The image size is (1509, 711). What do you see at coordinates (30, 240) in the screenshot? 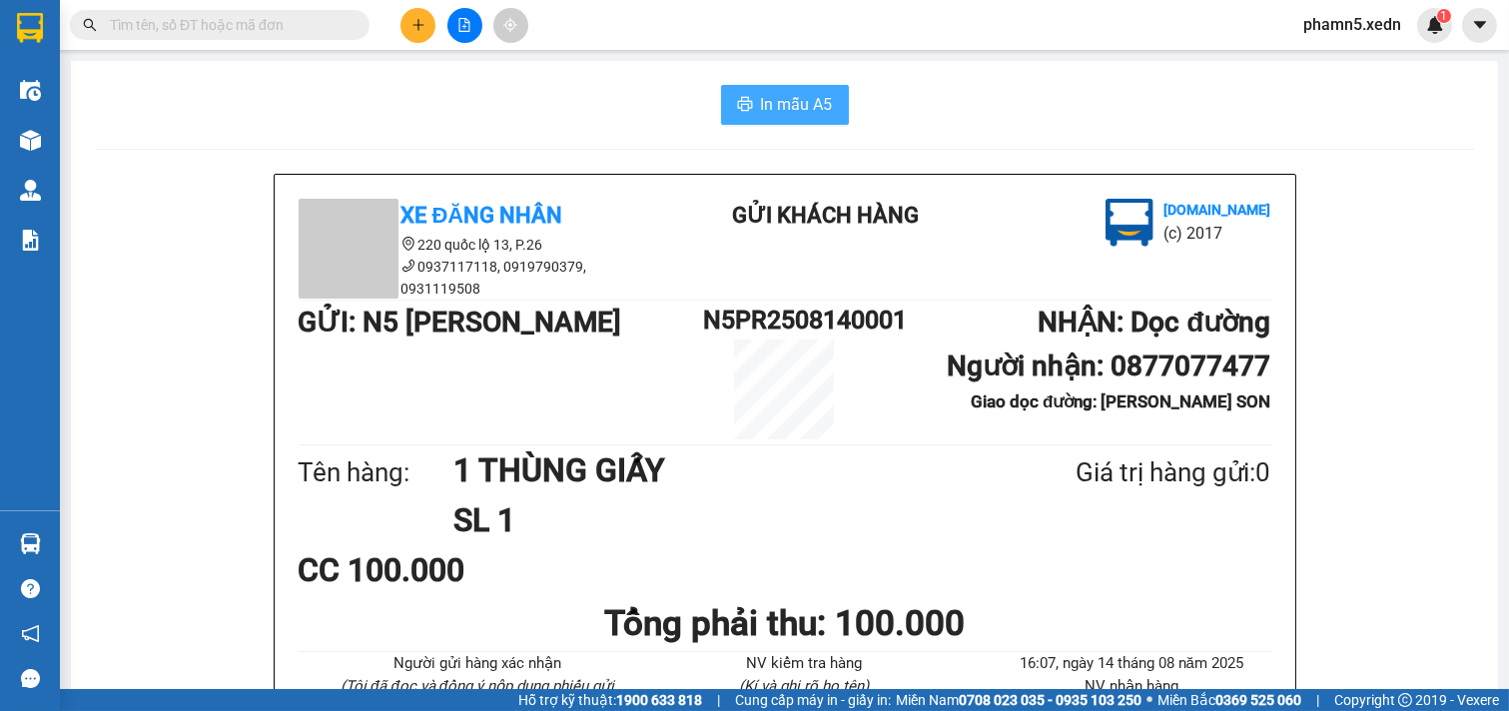
I see `img: solution-icon` at bounding box center [30, 240].